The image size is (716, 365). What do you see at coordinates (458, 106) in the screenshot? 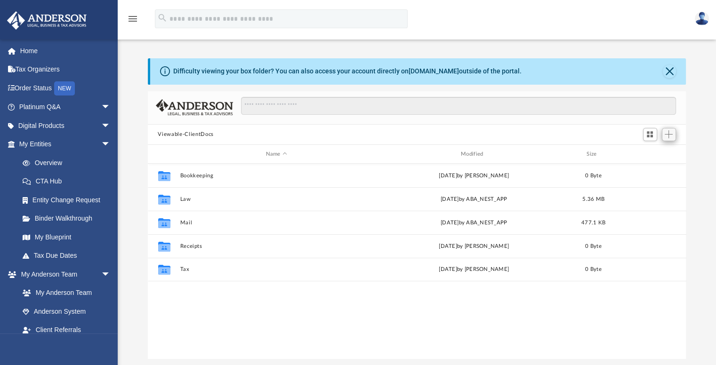
I see `input: Search files and folders` at bounding box center [458, 106].